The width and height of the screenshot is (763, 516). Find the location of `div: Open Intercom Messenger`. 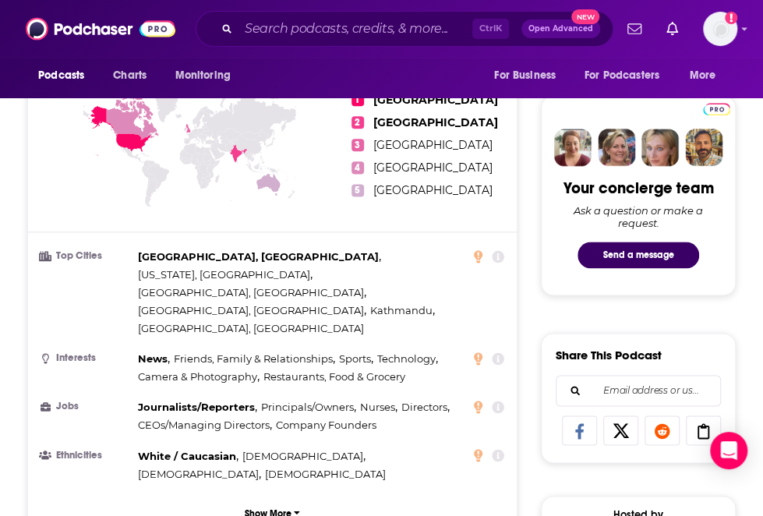

div: Open Intercom Messenger is located at coordinates (728, 450).